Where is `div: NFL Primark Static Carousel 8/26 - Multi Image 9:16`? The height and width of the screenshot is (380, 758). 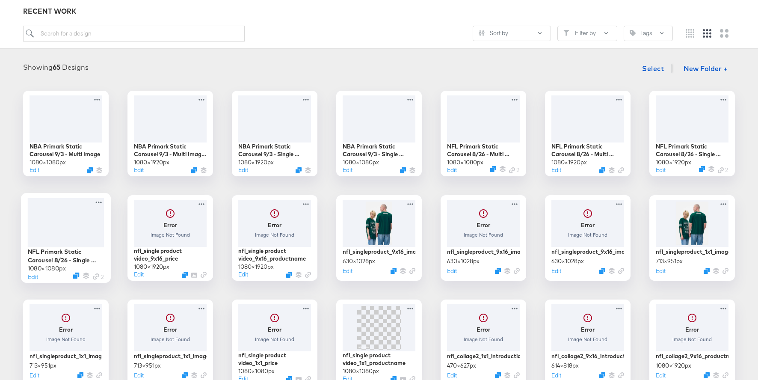
div: NFL Primark Static Carousel 8/26 - Multi Image 9:16 is located at coordinates (587, 150).